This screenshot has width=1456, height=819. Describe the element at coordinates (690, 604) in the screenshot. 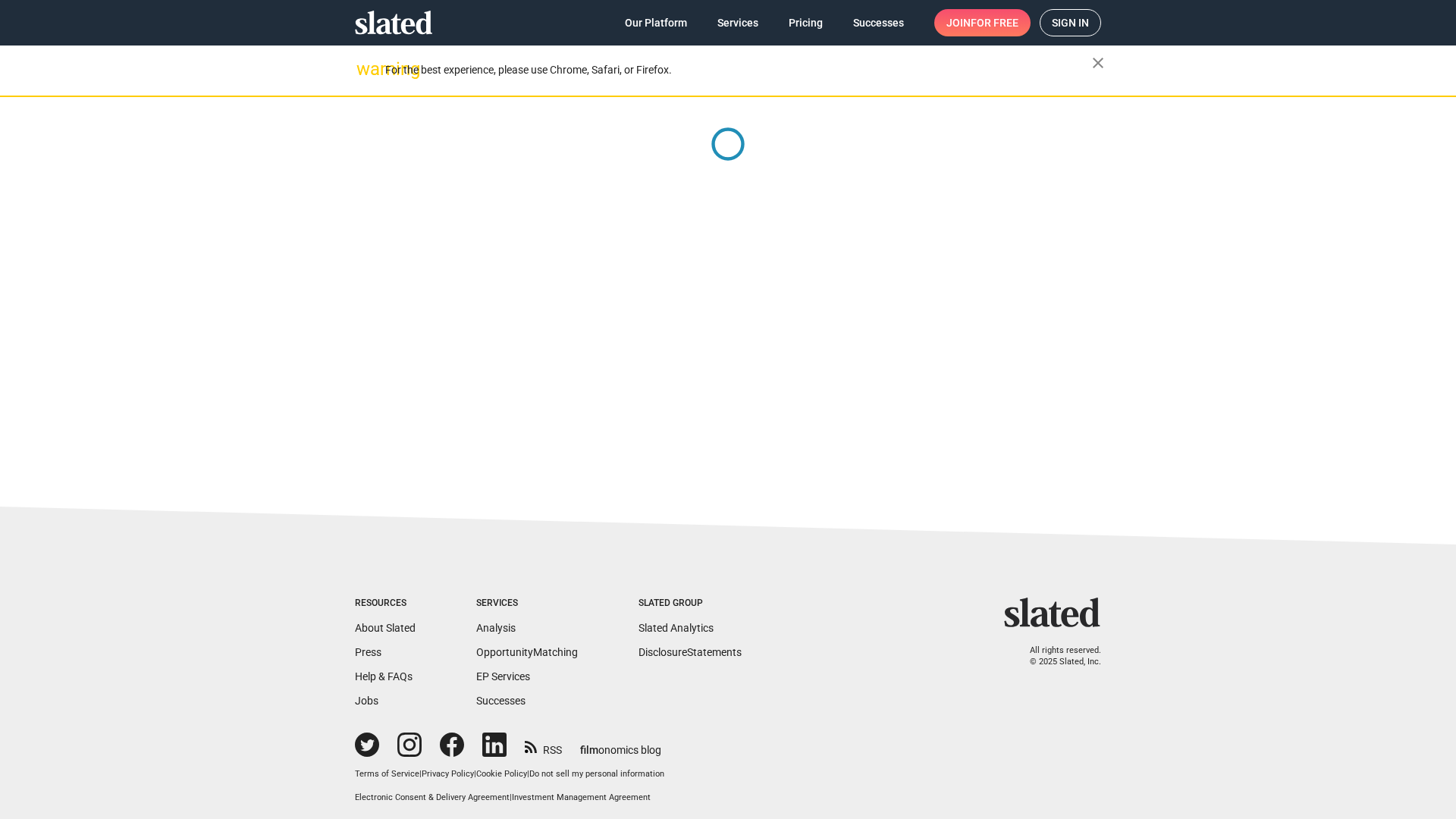

I see `div: Slated Group` at that location.